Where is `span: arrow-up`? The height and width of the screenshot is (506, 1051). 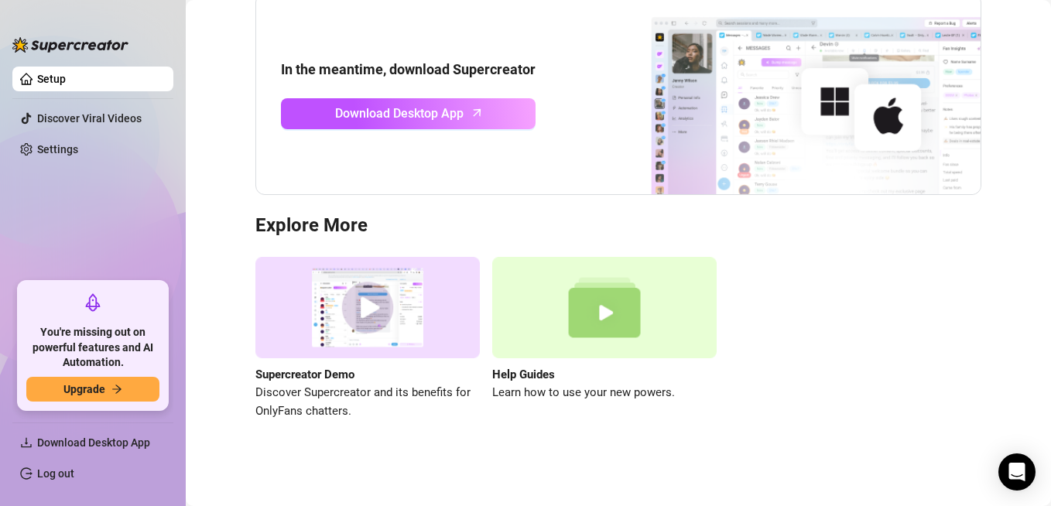
span: arrow-up is located at coordinates (477, 112).